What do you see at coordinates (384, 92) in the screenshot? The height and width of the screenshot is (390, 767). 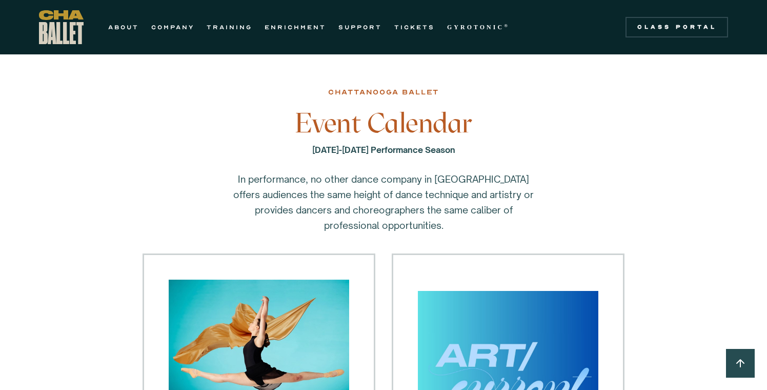 I see `div: chattanooga ballet` at bounding box center [384, 92].